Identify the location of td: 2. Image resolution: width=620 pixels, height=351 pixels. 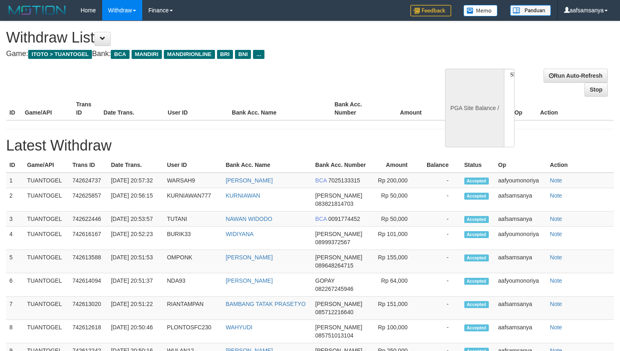
(15, 199).